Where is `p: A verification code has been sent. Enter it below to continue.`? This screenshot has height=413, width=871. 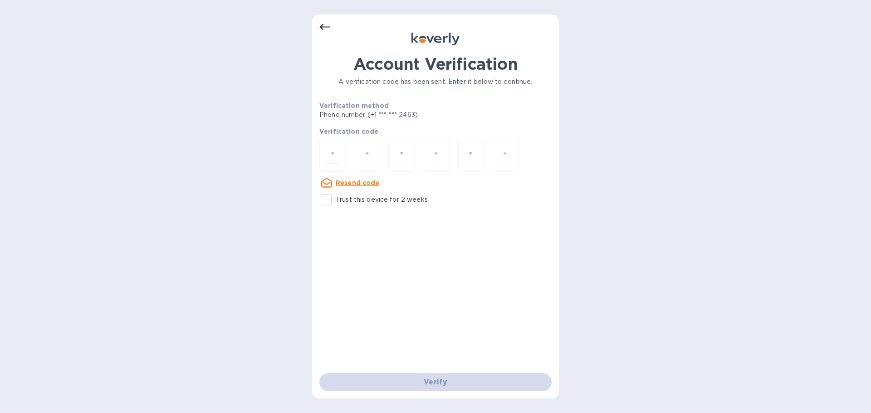
p: A verification code has been sent. Enter it below to continue. is located at coordinates (436, 82).